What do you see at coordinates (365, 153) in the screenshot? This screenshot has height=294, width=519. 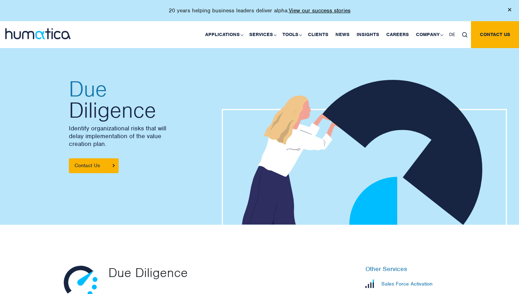 I see `img: about_banner1` at bounding box center [365, 153].